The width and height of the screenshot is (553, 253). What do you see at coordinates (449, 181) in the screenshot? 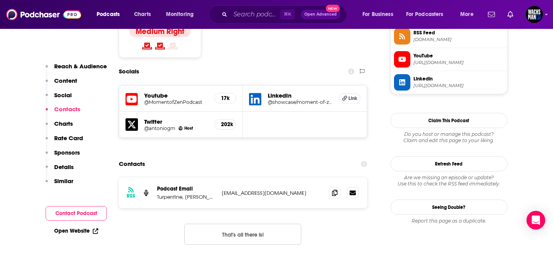
I see `div: Are we missing an episode or update? Use this to check the RSS feed immediately.` at bounding box center [449, 181].